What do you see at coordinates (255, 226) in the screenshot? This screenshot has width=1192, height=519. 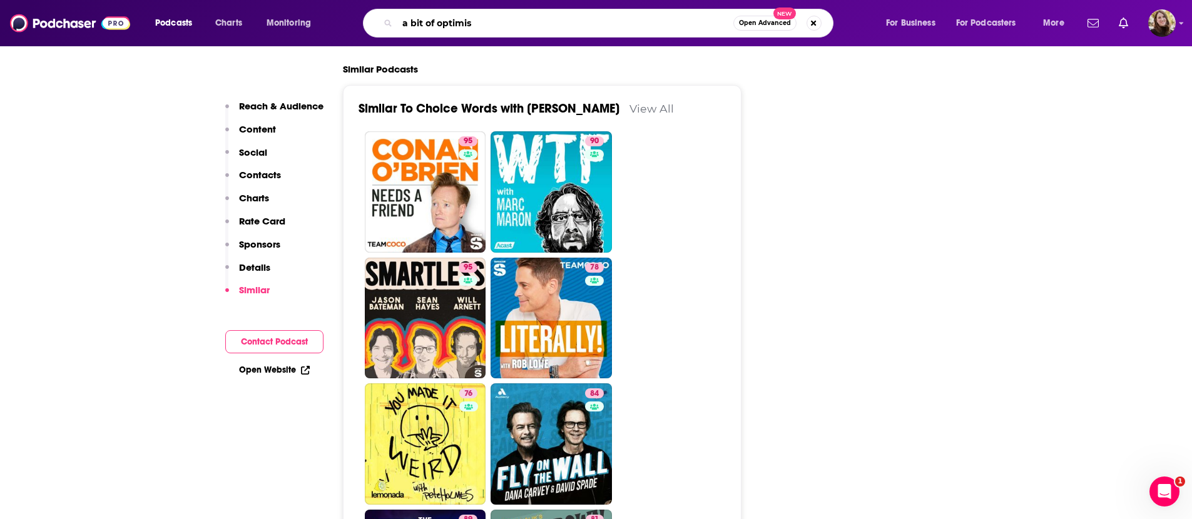 I see `button: Rate Card` at bounding box center [255, 226].